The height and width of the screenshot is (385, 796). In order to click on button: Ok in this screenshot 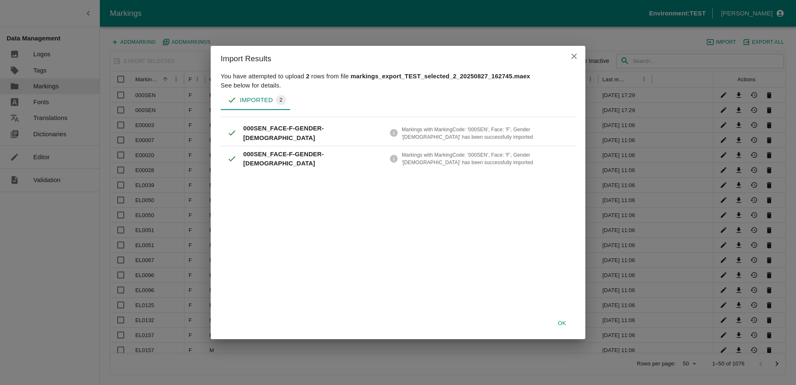, I will do `click(562, 323)`.